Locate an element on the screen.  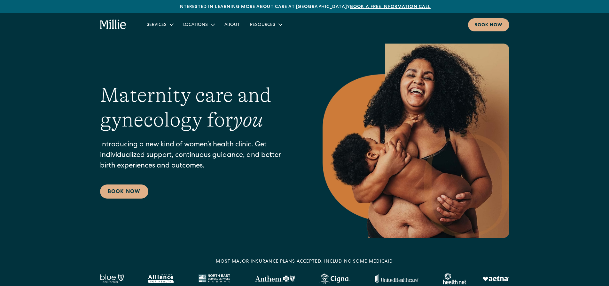
div: Book now is located at coordinates (489, 25).